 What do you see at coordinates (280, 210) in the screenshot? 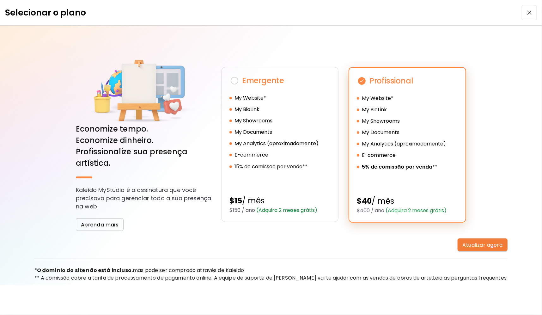
I see `h5: $150 / ano` at bounding box center [280, 210].